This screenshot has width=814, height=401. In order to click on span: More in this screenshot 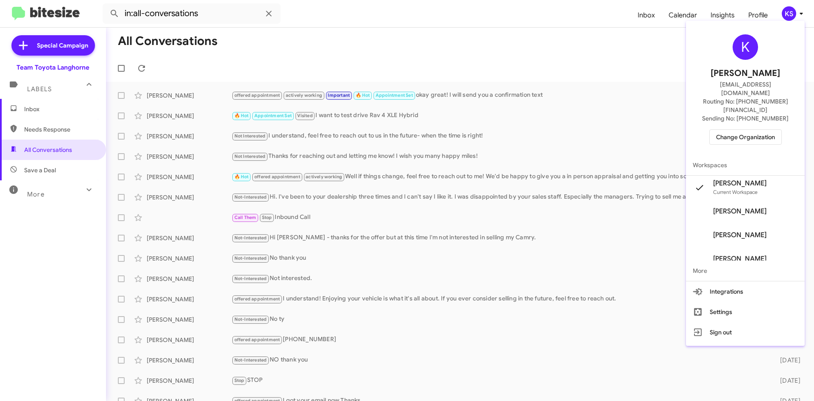, I will do `click(745, 270)`.